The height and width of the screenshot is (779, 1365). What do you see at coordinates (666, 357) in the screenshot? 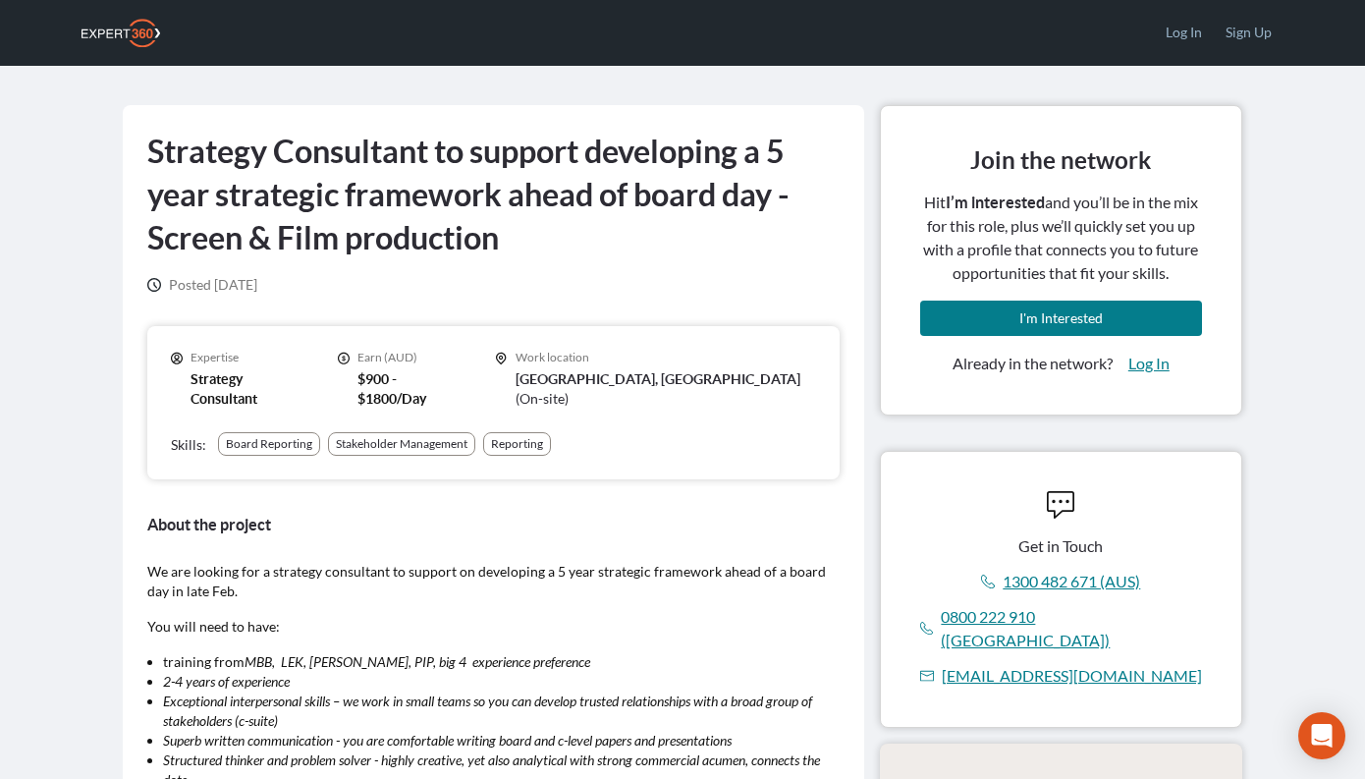
I see `p: Work location` at bounding box center [666, 357].